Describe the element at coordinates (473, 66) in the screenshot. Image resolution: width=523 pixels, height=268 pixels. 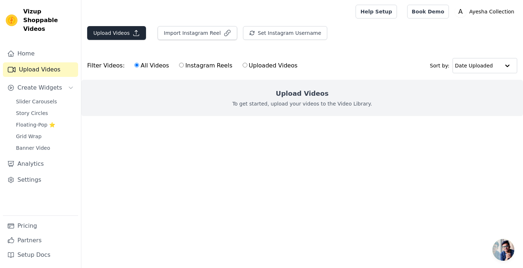
I see `div: Sort by:` at that location.